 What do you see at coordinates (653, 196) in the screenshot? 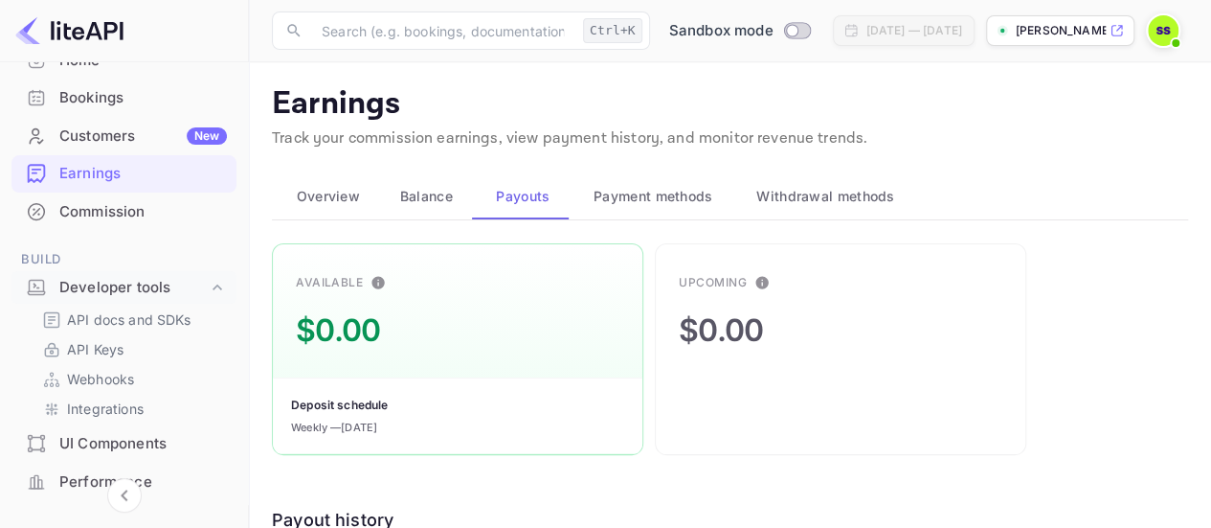
I see `span: Payment methods` at bounding box center [653, 196].